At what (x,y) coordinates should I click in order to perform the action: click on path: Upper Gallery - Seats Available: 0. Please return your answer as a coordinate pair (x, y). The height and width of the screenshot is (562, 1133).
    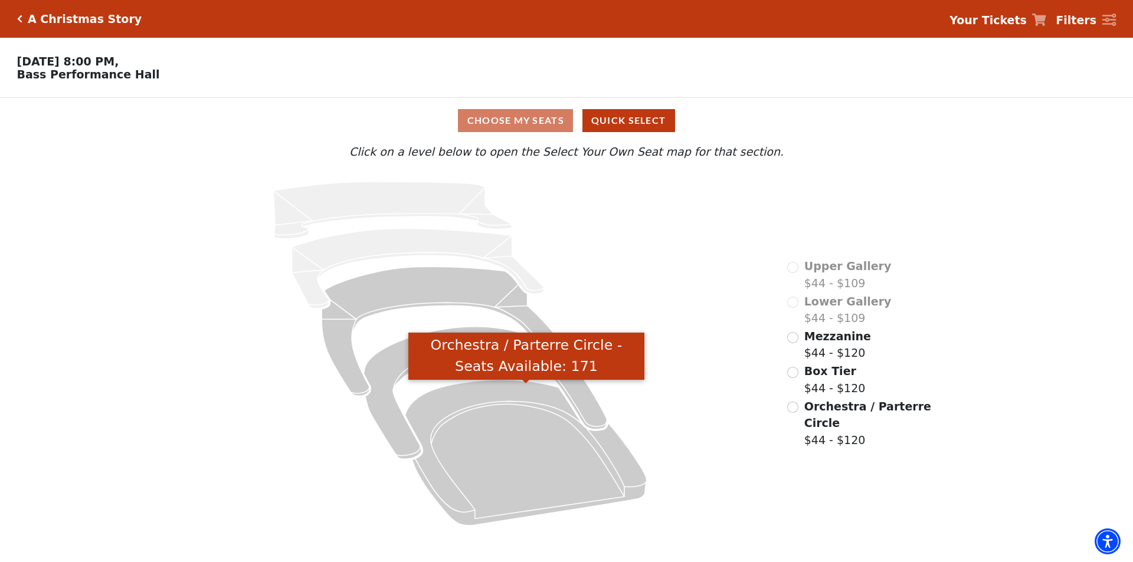
    Looking at the image, I should click on (392, 210).